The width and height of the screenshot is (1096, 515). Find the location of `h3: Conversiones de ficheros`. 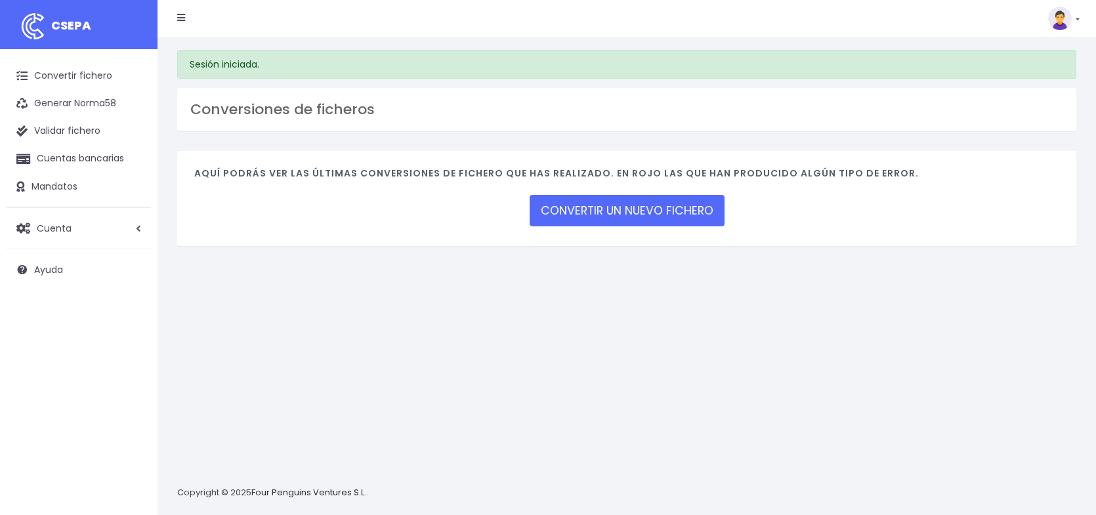

h3: Conversiones de ficheros is located at coordinates (627, 110).